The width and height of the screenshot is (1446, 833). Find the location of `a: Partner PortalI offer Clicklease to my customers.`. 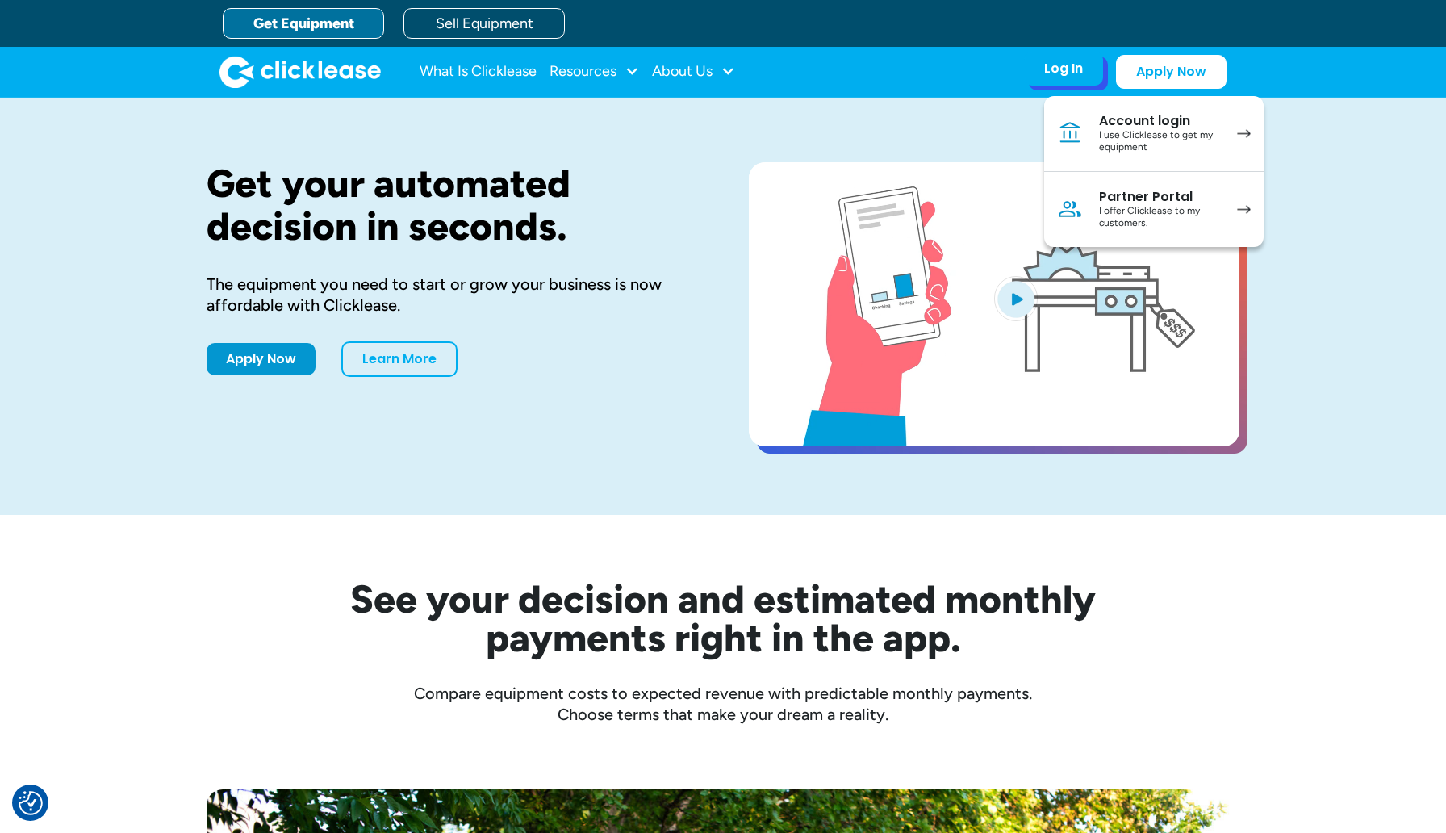

a: Partner PortalI offer Clicklease to my customers. is located at coordinates (1154, 209).